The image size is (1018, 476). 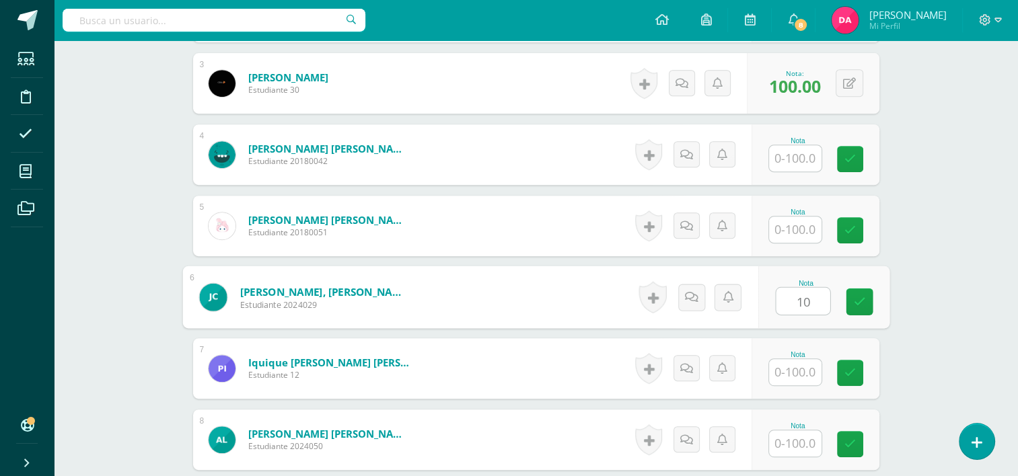 I want to click on img: f102391585df564e69704fa6ba2fd024.png, so click(x=222, y=83).